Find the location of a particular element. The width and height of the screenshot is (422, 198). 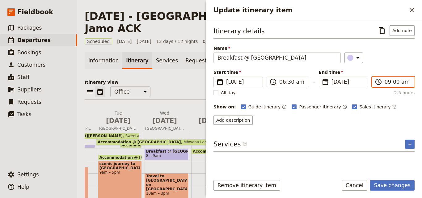

span: 0/2 booked is located at coordinates (215, 41).